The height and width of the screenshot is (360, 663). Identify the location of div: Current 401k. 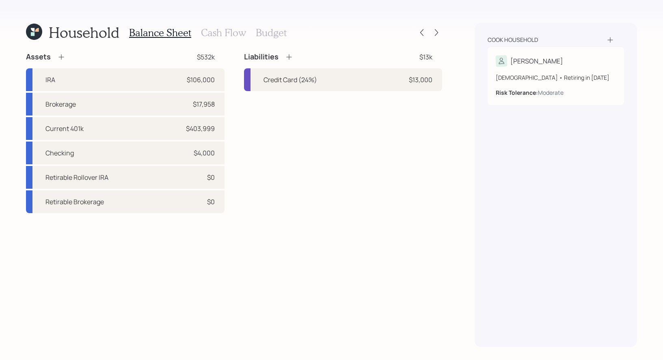
(65, 128).